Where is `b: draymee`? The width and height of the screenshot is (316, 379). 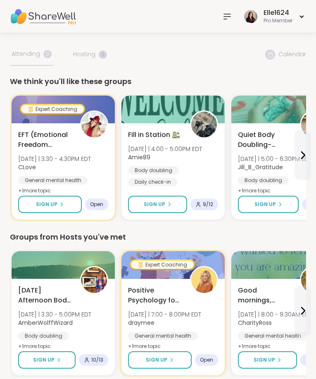
b: draymee is located at coordinates (141, 323).